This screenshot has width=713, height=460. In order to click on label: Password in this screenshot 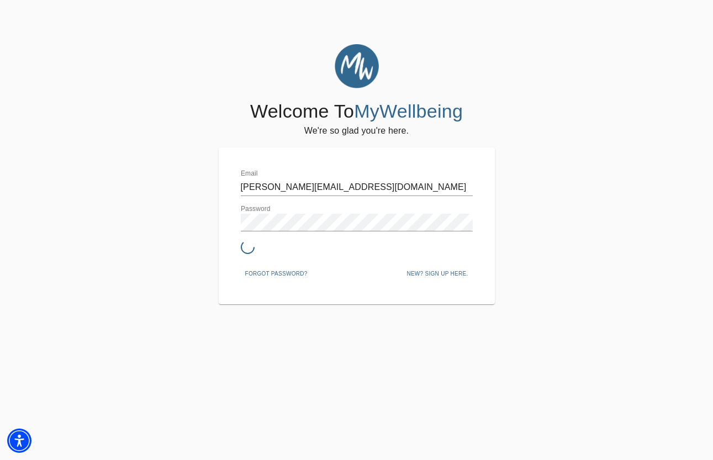, I will do `click(256, 209)`.